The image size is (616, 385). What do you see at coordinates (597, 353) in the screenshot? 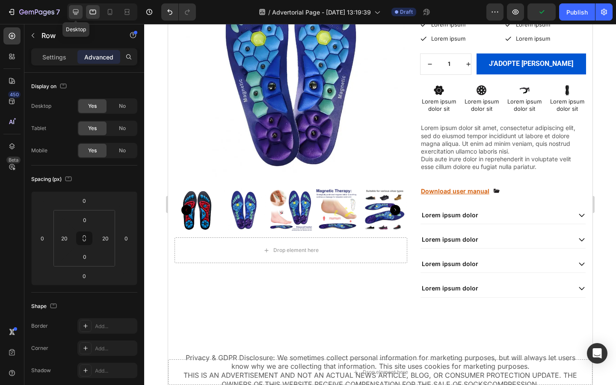
I see `div: Open Intercom Messenger` at bounding box center [597, 353].